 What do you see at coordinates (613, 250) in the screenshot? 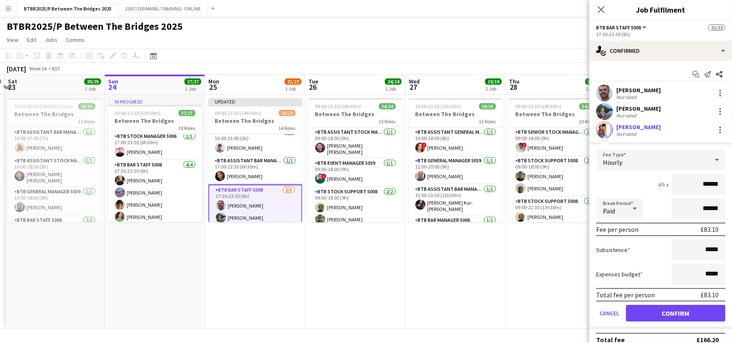
I see `label: Subsistence` at bounding box center [613, 250].